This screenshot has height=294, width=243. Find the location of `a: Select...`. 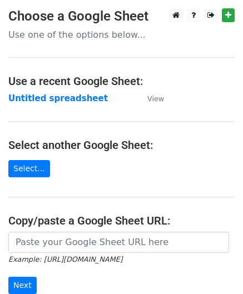

a: Select... is located at coordinates (29, 168).